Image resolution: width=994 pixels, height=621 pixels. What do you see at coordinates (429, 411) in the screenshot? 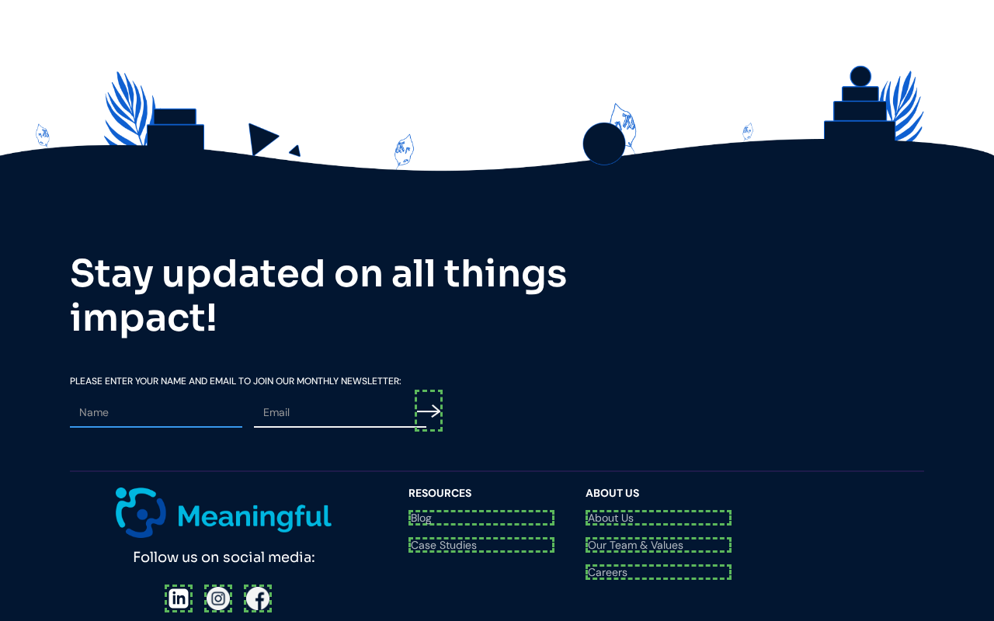
I see `input: Submit` at bounding box center [429, 411].